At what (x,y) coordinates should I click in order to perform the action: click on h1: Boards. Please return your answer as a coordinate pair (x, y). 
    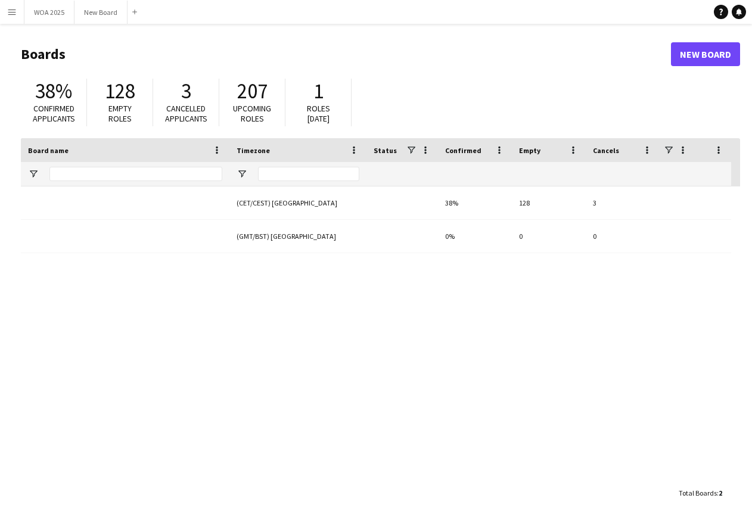
    Looking at the image, I should click on (346, 54).